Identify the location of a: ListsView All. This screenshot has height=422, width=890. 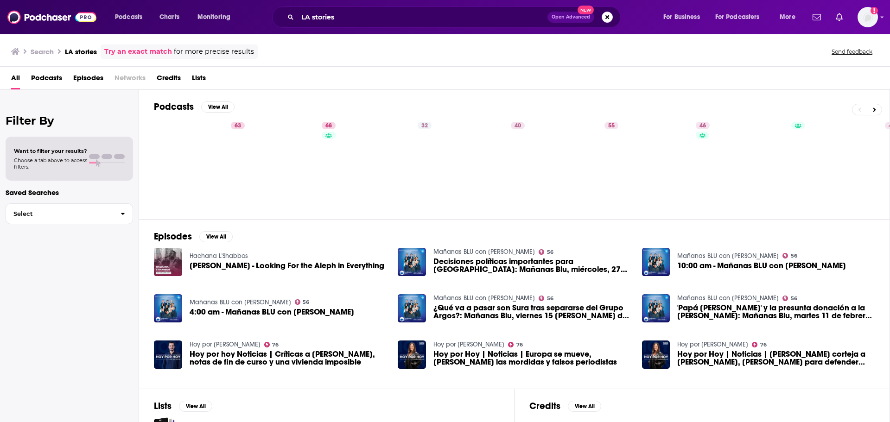
(183, 406).